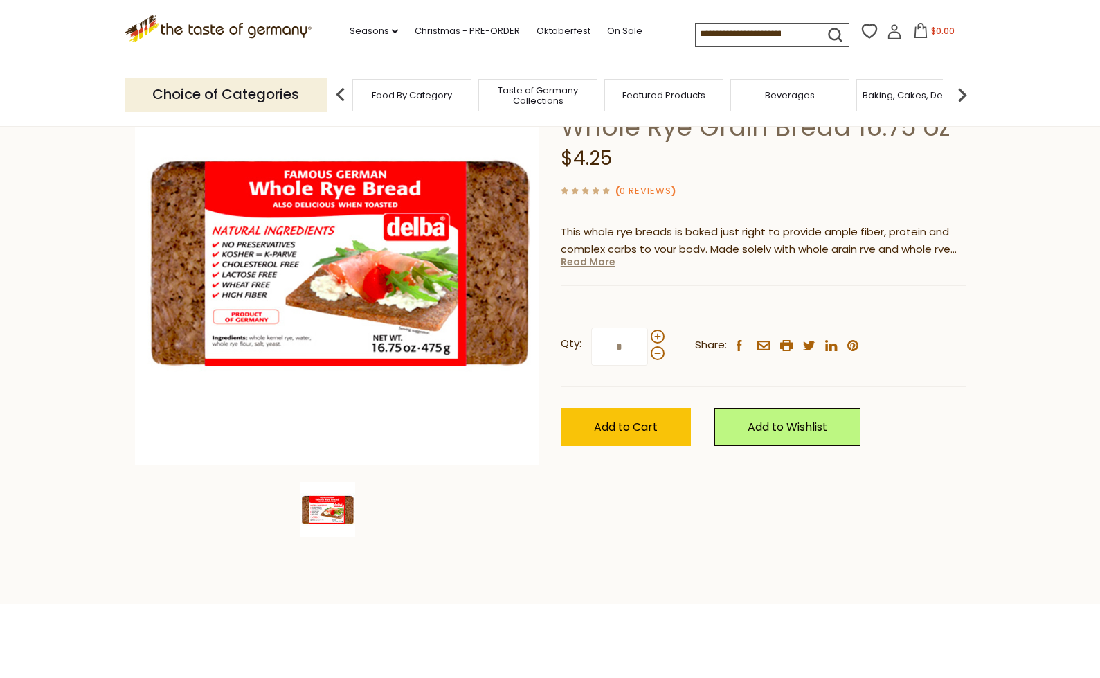  Describe the element at coordinates (586, 158) in the screenshot. I see `span: $4.25` at that location.